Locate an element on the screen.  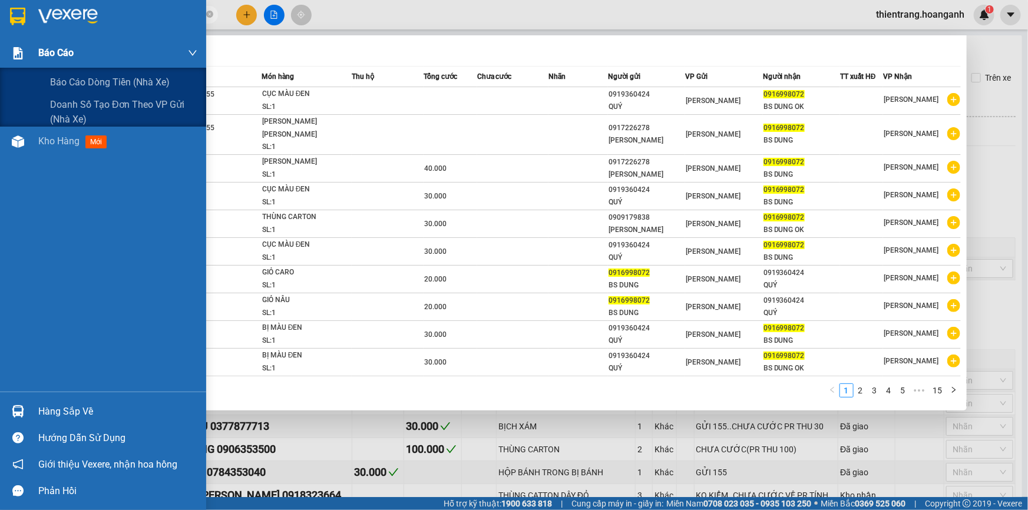
span: 20.000 is located at coordinates (436, 307).